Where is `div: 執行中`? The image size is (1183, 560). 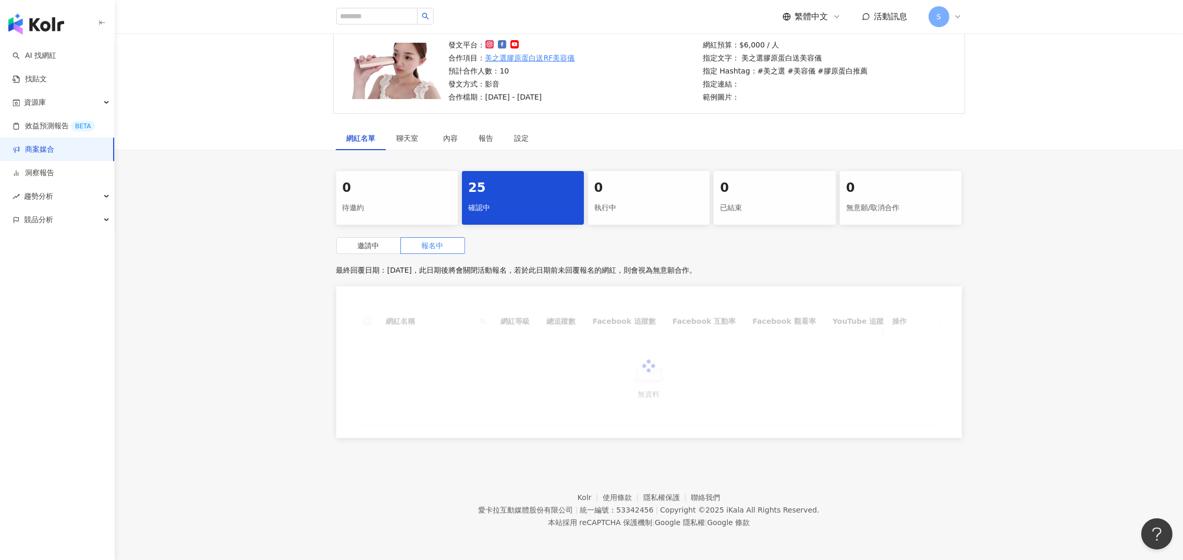
div: 執行中 is located at coordinates (649, 208).